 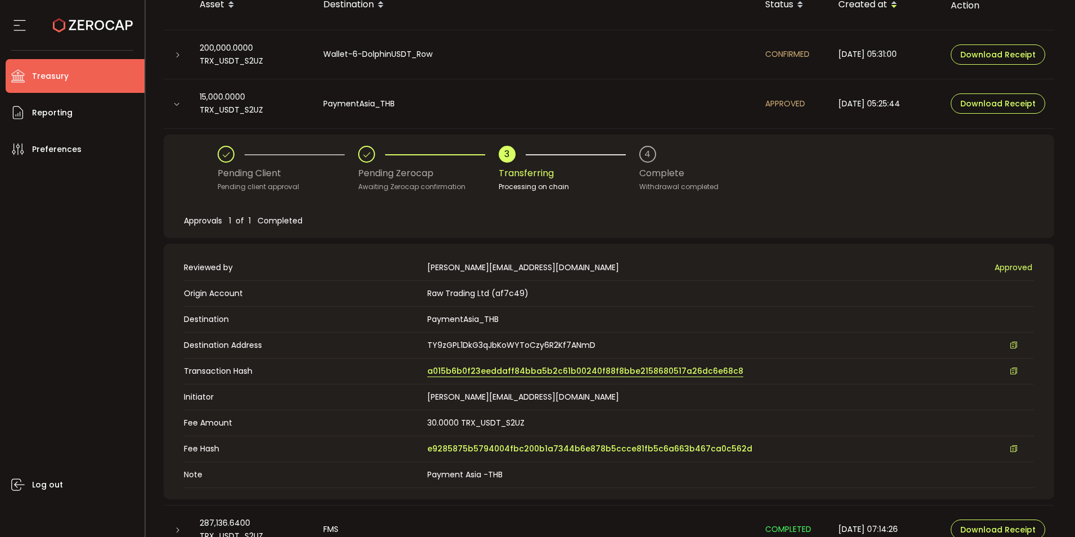 What do you see at coordinates (253, 103) in the screenshot?
I see `div: 15,000.0000 TRX_USDT_S2UZ` at bounding box center [253, 103].